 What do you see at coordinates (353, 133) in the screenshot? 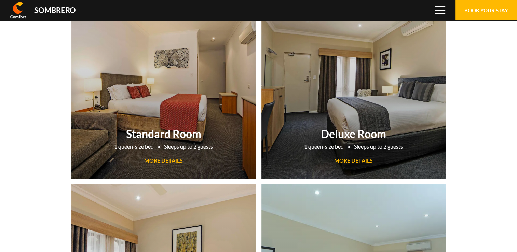
I see `h2: Deluxe Room` at bounding box center [353, 133].